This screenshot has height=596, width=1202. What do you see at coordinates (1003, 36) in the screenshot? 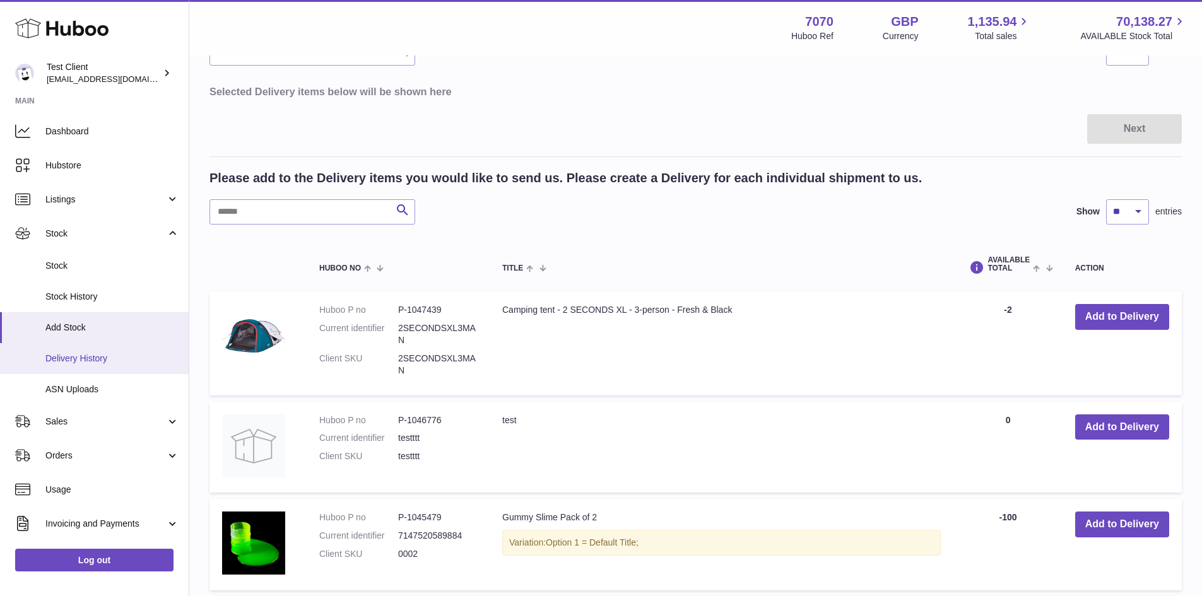
I see `span: Total sales` at bounding box center [1003, 36].